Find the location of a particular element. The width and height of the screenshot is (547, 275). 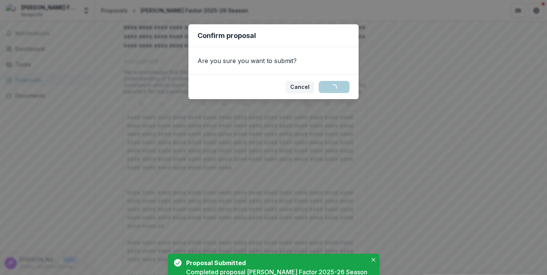

button: Close is located at coordinates (374, 260).